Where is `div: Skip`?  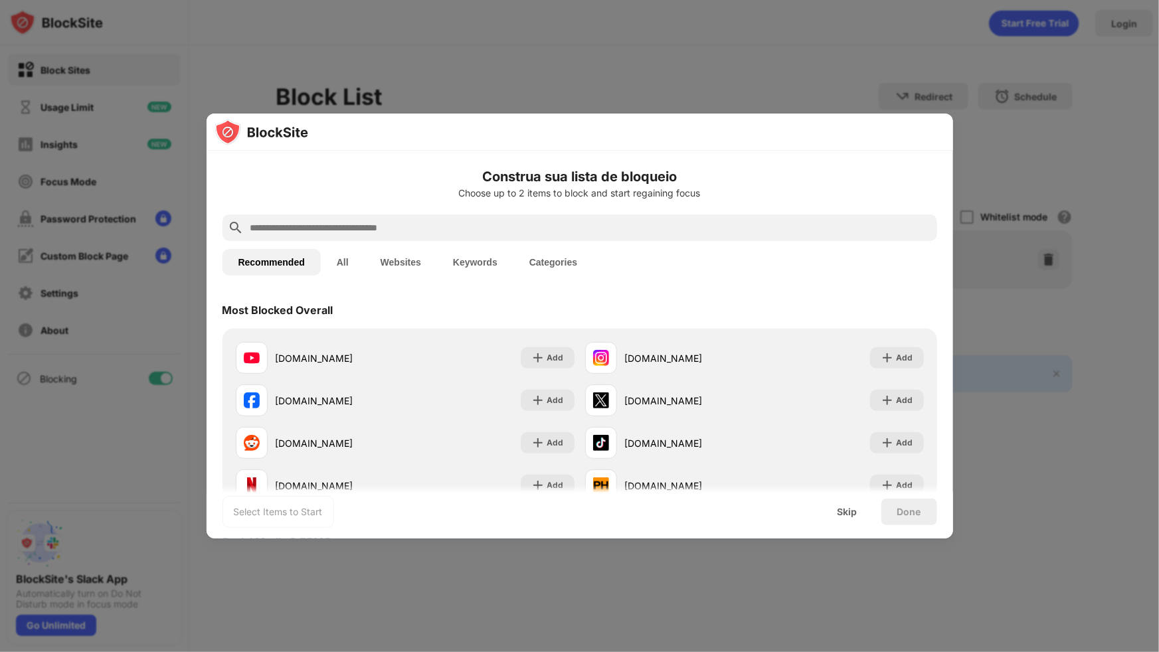 div: Skip is located at coordinates (847, 512).